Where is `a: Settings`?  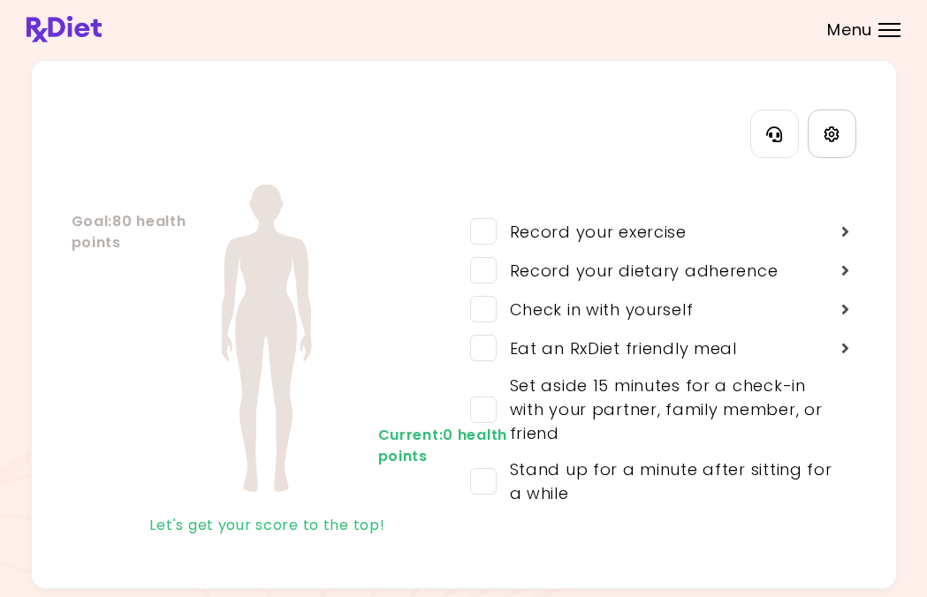
a: Settings is located at coordinates (832, 133).